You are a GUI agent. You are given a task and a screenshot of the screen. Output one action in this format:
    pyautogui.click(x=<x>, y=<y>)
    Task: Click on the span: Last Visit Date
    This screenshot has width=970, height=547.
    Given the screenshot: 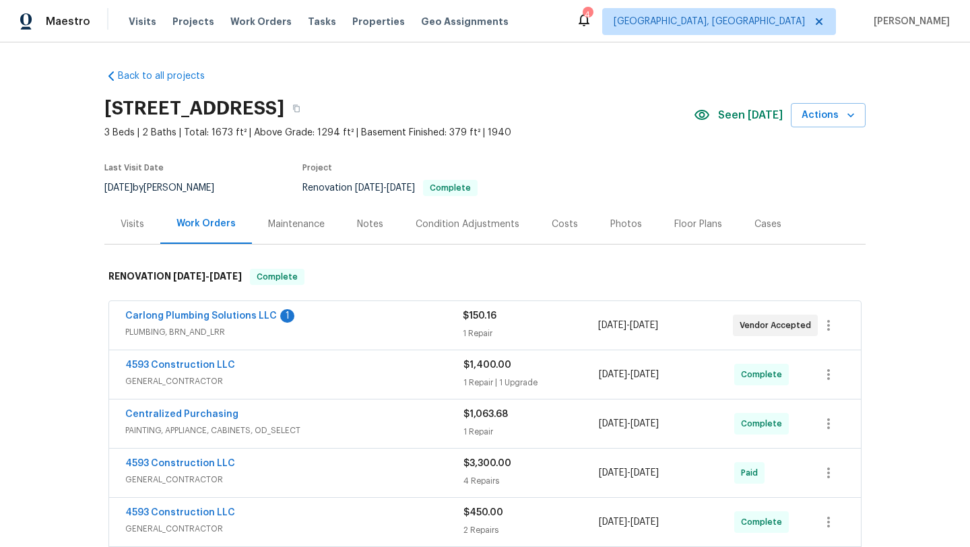 What is the action you would take?
    pyautogui.click(x=134, y=168)
    